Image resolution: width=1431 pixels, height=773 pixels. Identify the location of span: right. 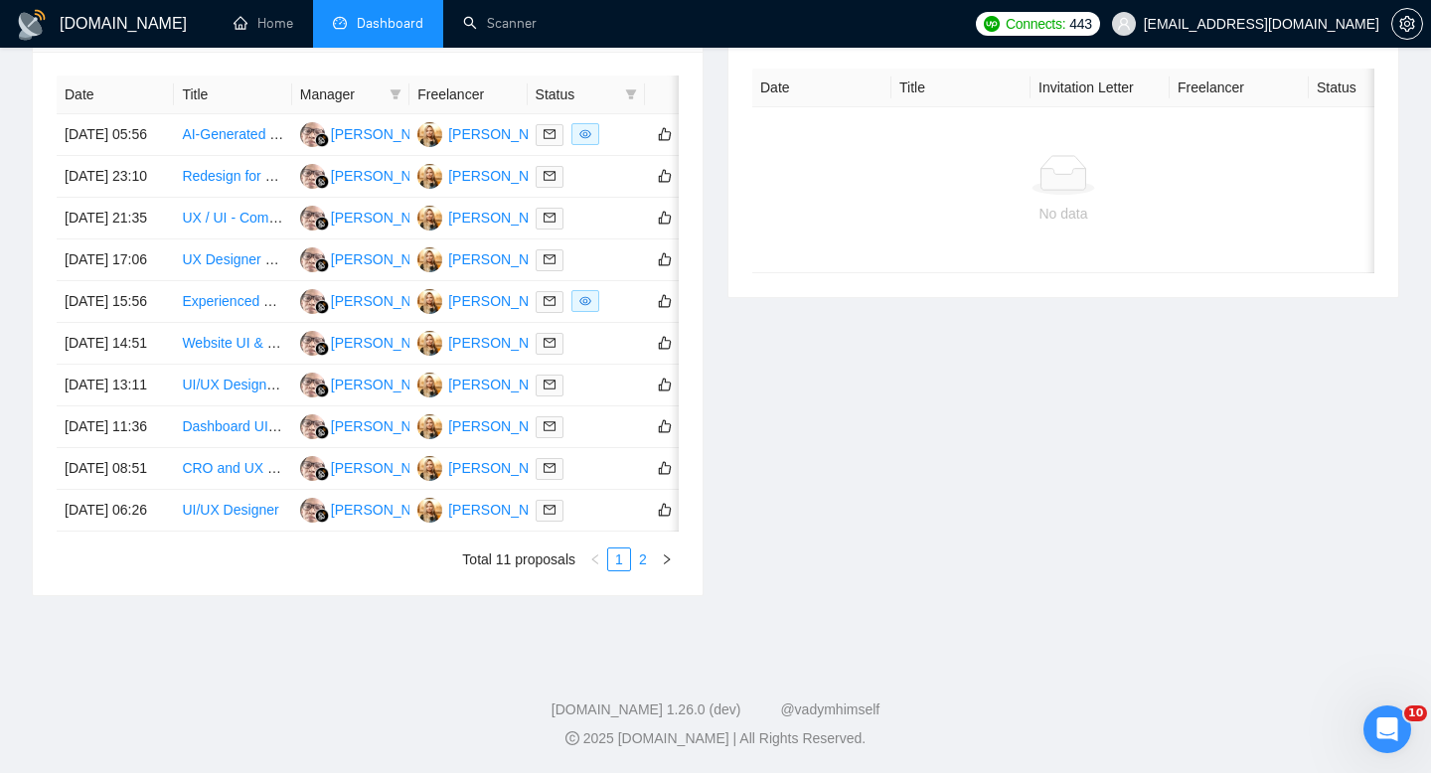
(667, 559).